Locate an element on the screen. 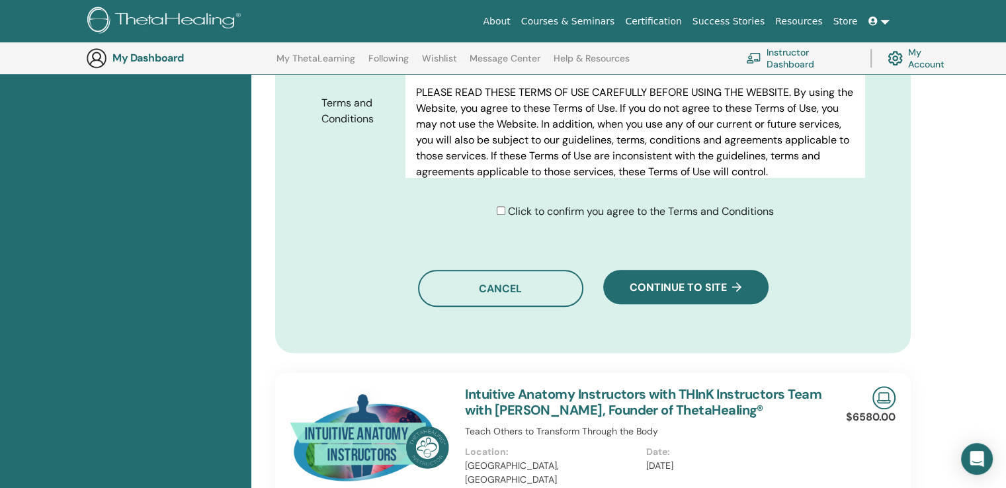 The height and width of the screenshot is (488, 1006). span: Click to confirm you agree to the Terms and Conditions is located at coordinates (641, 211).